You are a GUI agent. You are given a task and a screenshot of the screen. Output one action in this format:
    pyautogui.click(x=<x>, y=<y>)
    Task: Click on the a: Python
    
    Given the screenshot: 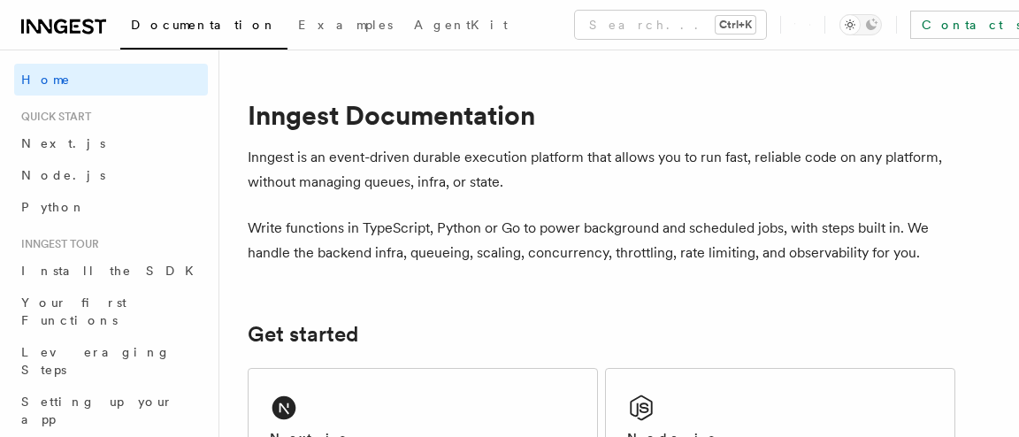 What is the action you would take?
    pyautogui.click(x=111, y=207)
    